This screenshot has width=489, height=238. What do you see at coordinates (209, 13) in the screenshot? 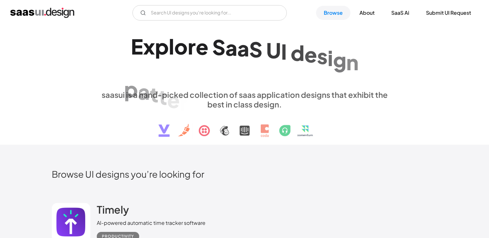
I see `form: Email Form` at bounding box center [209, 13].